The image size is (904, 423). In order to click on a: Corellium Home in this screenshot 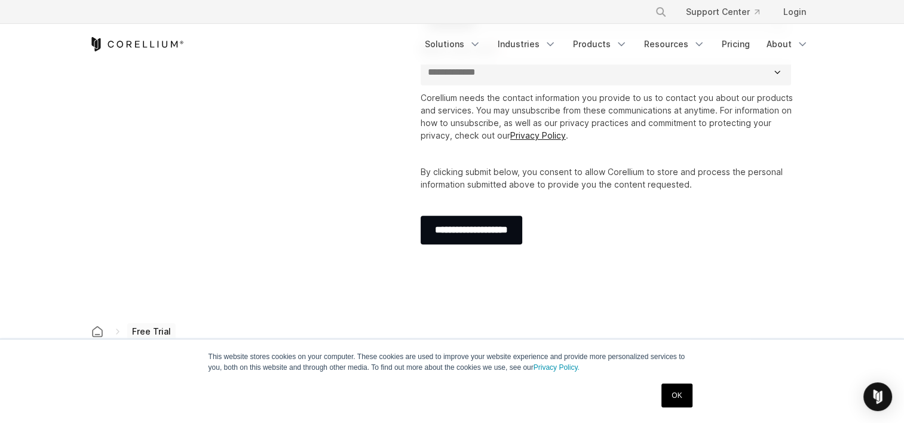, I will do `click(136, 44)`.